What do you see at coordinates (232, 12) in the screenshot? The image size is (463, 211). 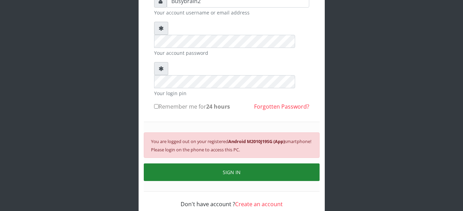 I see `small: Your account username or email address` at bounding box center [232, 12].